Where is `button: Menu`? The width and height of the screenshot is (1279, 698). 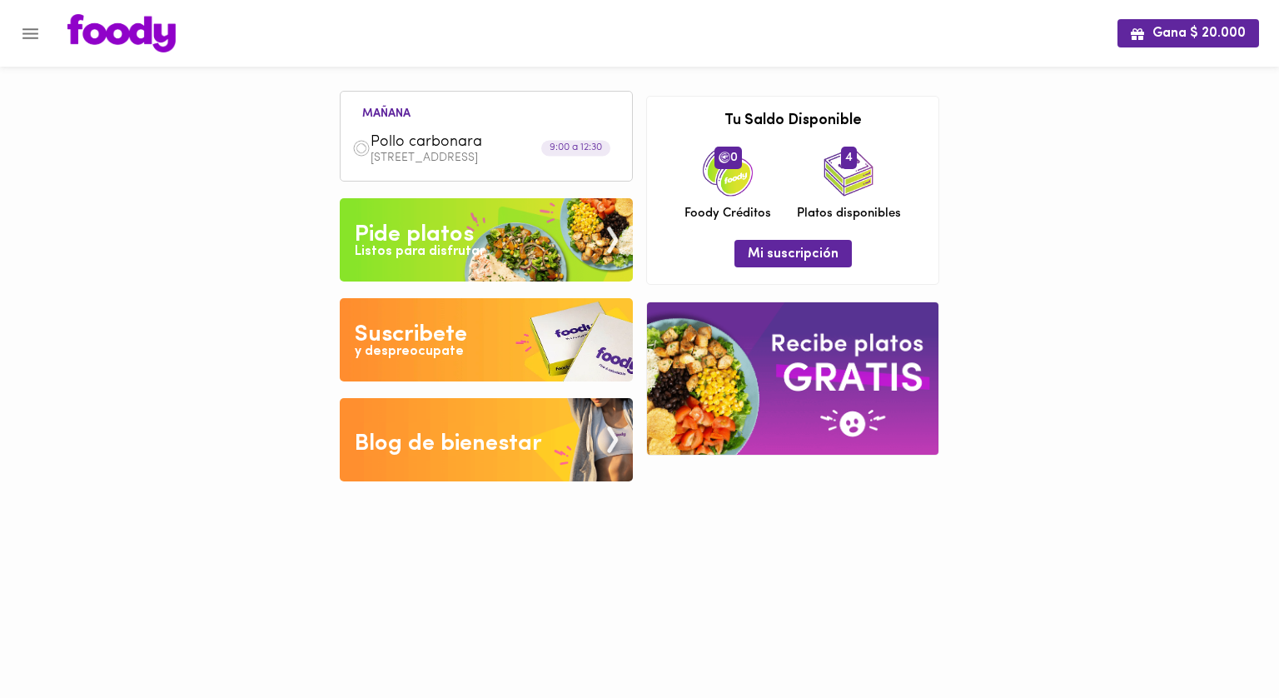
button: Menu is located at coordinates (30, 33).